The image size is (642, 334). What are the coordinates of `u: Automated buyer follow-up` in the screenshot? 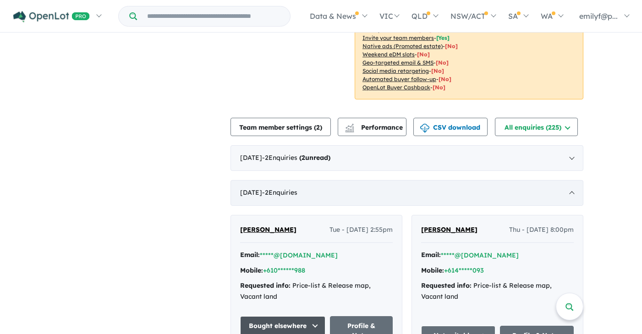 It's located at (399, 79).